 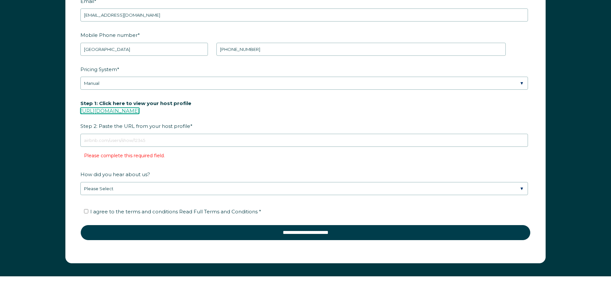 I want to click on a: Read Full Terms and Conditions, so click(x=218, y=212).